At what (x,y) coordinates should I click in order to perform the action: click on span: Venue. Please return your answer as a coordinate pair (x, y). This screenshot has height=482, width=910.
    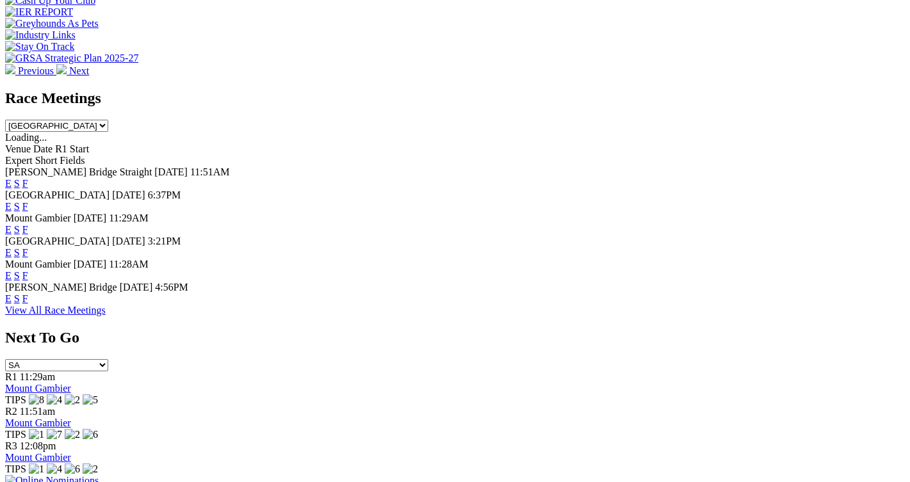
    Looking at the image, I should click on (18, 148).